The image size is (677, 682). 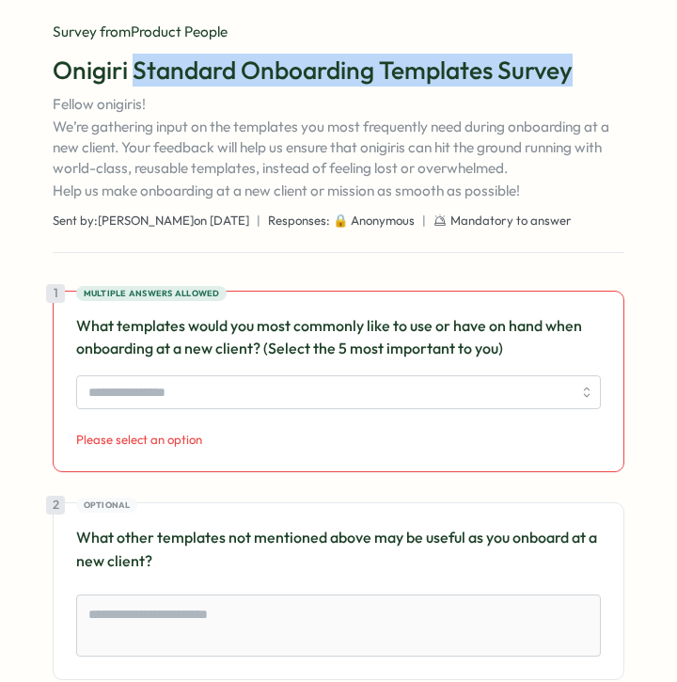 What do you see at coordinates (55, 293) in the screenshot?
I see `div: 1` at bounding box center [55, 293].